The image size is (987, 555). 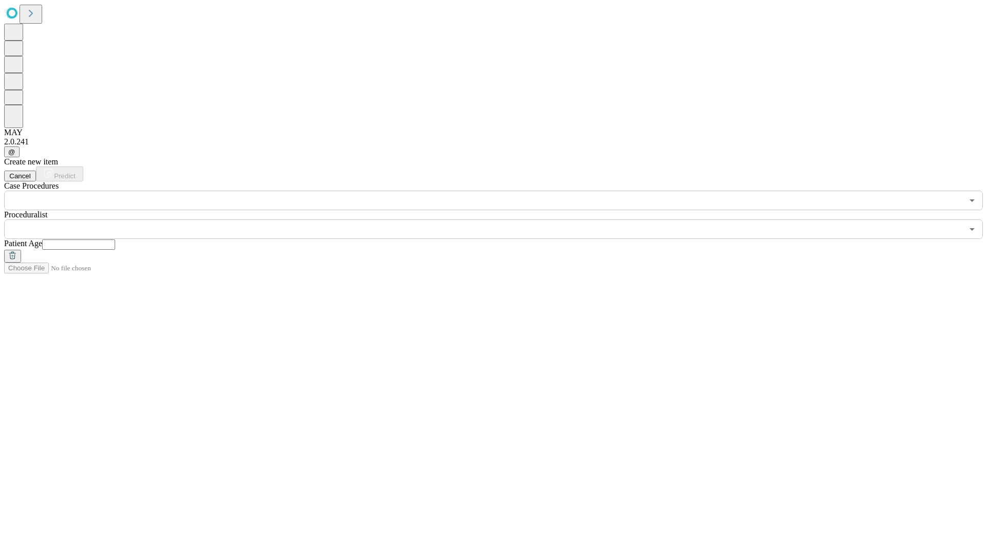 I want to click on div: MAY, so click(x=493, y=133).